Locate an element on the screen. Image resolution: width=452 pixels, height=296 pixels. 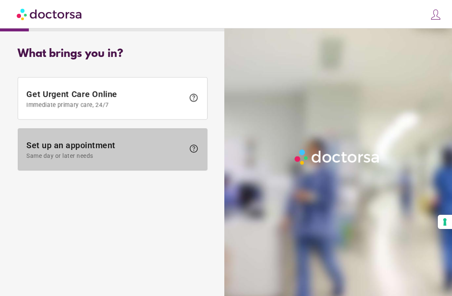
img: Logo-Doctorsa-trans-White-partial-flat.png is located at coordinates (337, 157).